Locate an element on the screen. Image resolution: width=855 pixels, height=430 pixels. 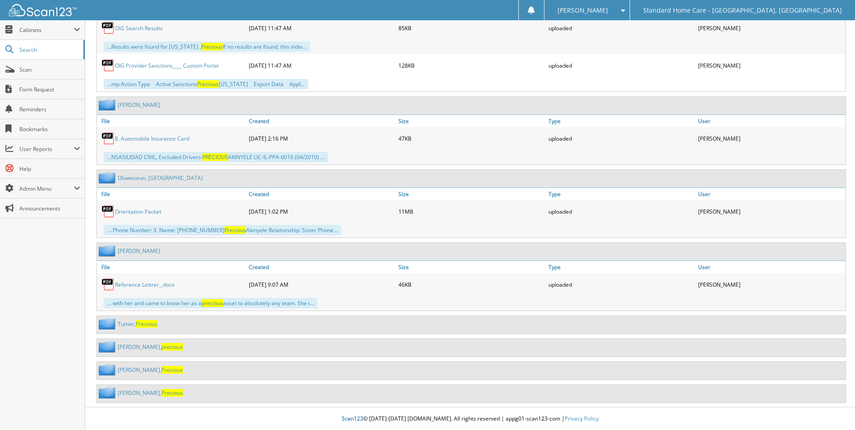
div: ...NSASILIDAD CIVIL, Excluded Drivers: AKINYELE LIC-IL-PPA-0016 (04/2010) ... is located at coordinates (216, 157).